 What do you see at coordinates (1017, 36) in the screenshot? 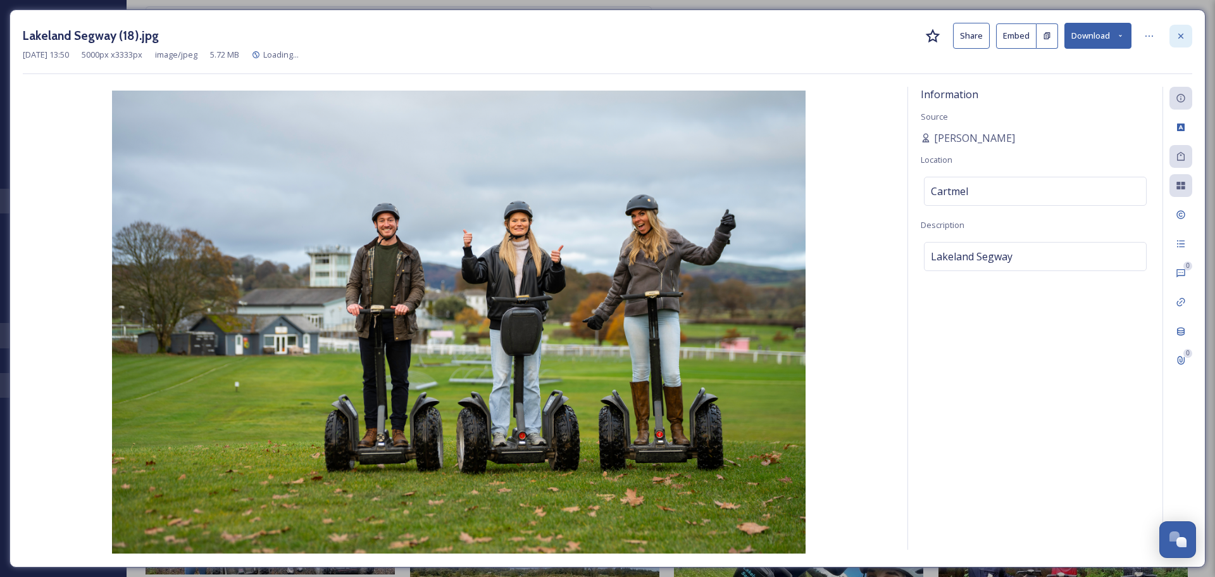
I see `button: Embed` at bounding box center [1017, 36].